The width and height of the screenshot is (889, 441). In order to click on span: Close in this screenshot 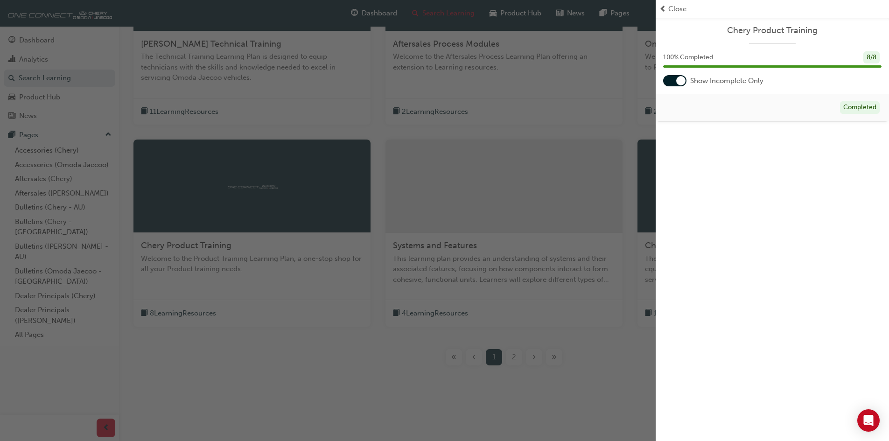, I will do `click(677, 9)`.